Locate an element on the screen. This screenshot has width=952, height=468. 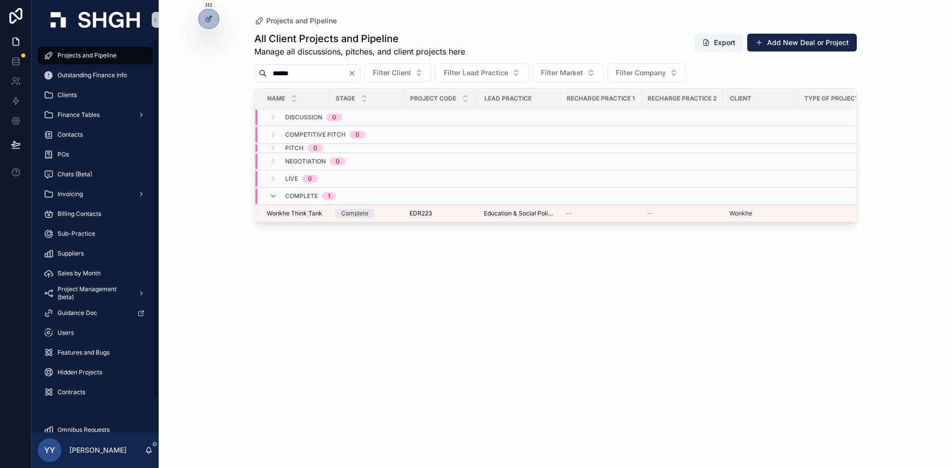
a: Add New Deal or Project is located at coordinates (801, 43).